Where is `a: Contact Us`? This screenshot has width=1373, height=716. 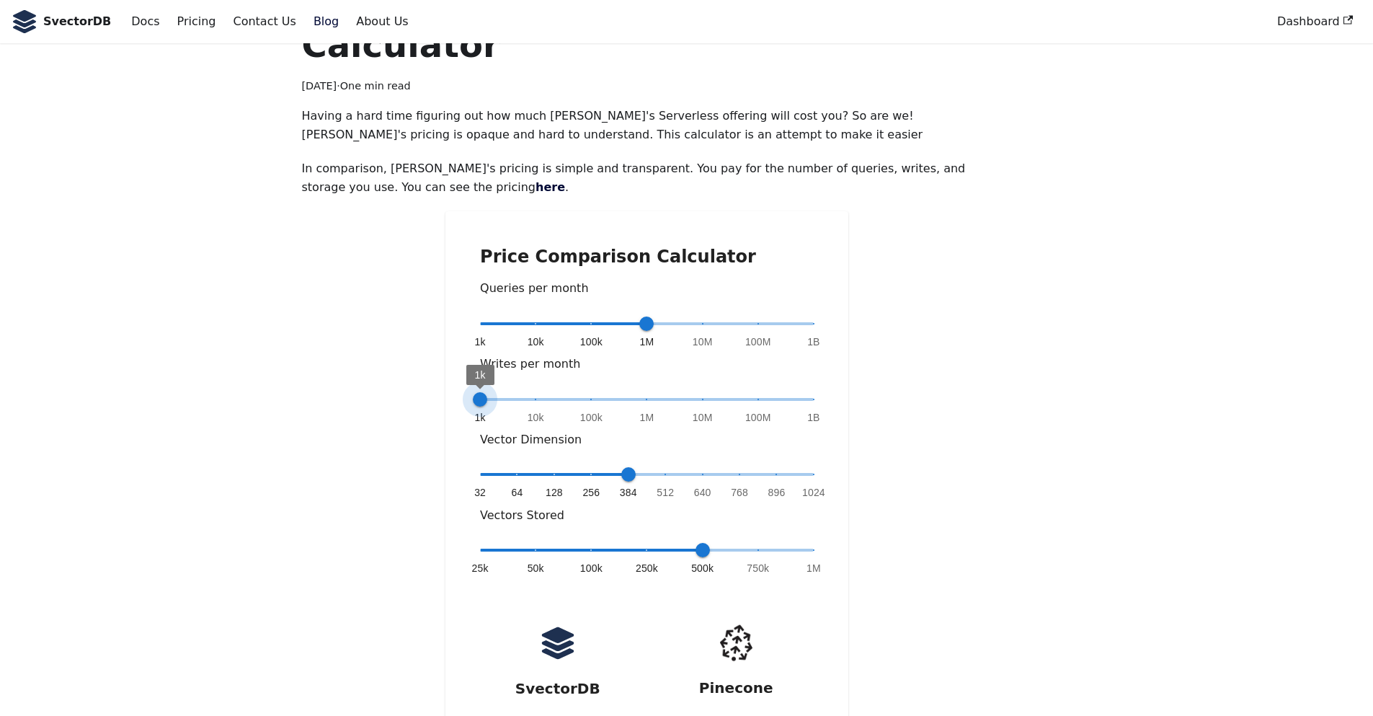
a: Contact Us is located at coordinates (264, 22).